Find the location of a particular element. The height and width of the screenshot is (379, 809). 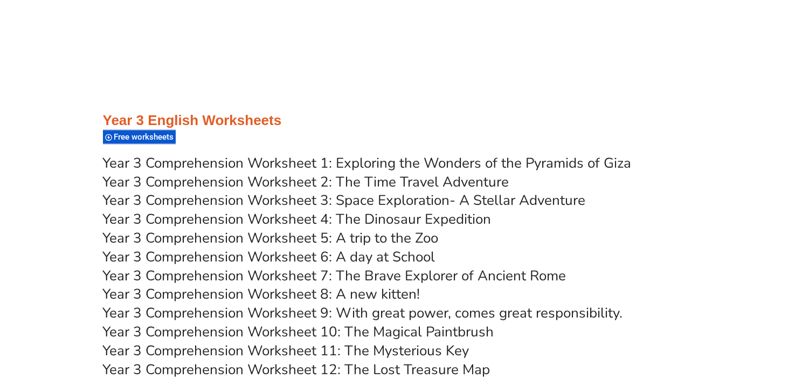

a: Year 3 Comprehension Worksheet 8: A new kitten! is located at coordinates (261, 294).